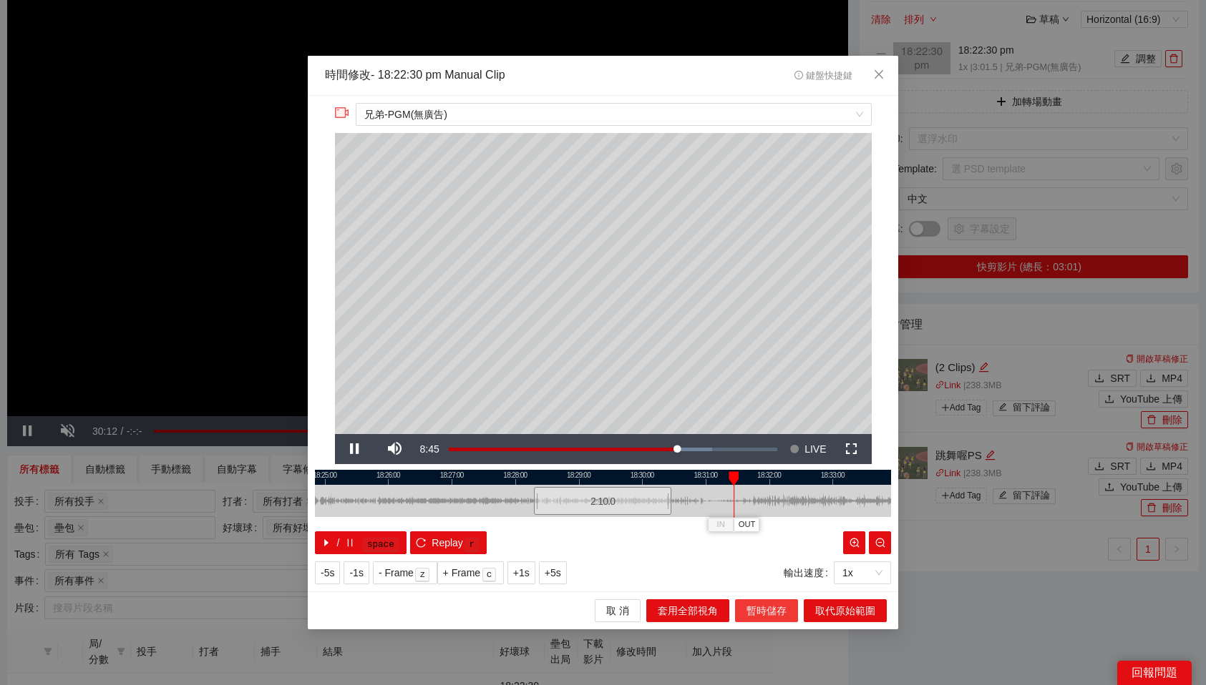  I want to click on div: 回報問題, so click(1154, 673).